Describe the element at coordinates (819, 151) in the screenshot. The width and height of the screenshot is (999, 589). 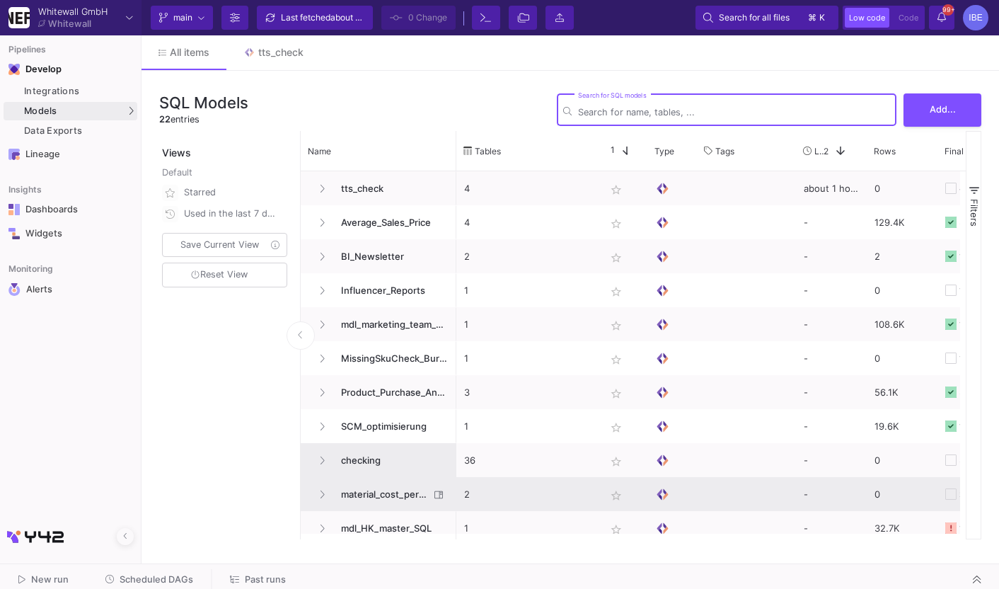
I see `span: Last Used` at that location.